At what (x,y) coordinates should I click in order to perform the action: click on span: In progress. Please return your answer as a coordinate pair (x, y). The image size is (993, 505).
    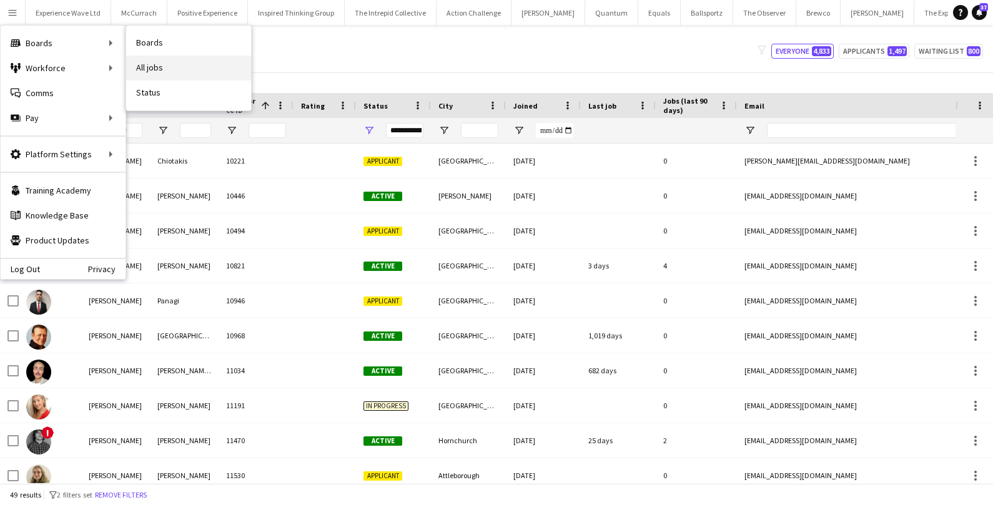
    Looking at the image, I should click on (386, 406).